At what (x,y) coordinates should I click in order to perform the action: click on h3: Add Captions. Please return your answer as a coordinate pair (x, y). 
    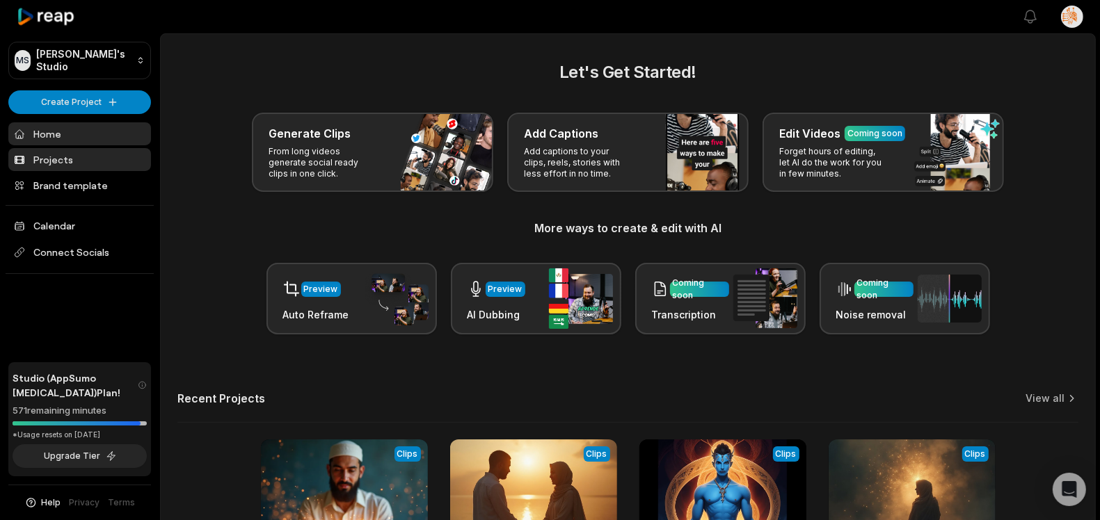
    Looking at the image, I should click on (561, 134).